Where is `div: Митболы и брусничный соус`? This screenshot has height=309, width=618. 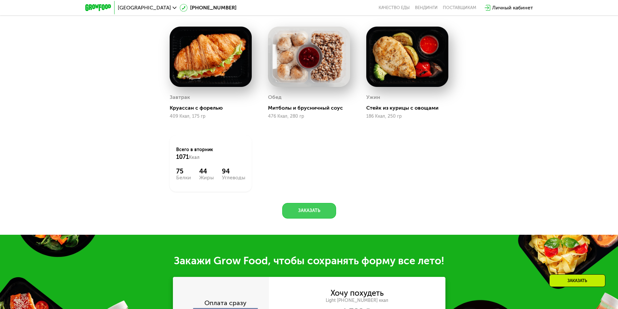 div: Митболы и брусничный соус is located at coordinates (312, 108).